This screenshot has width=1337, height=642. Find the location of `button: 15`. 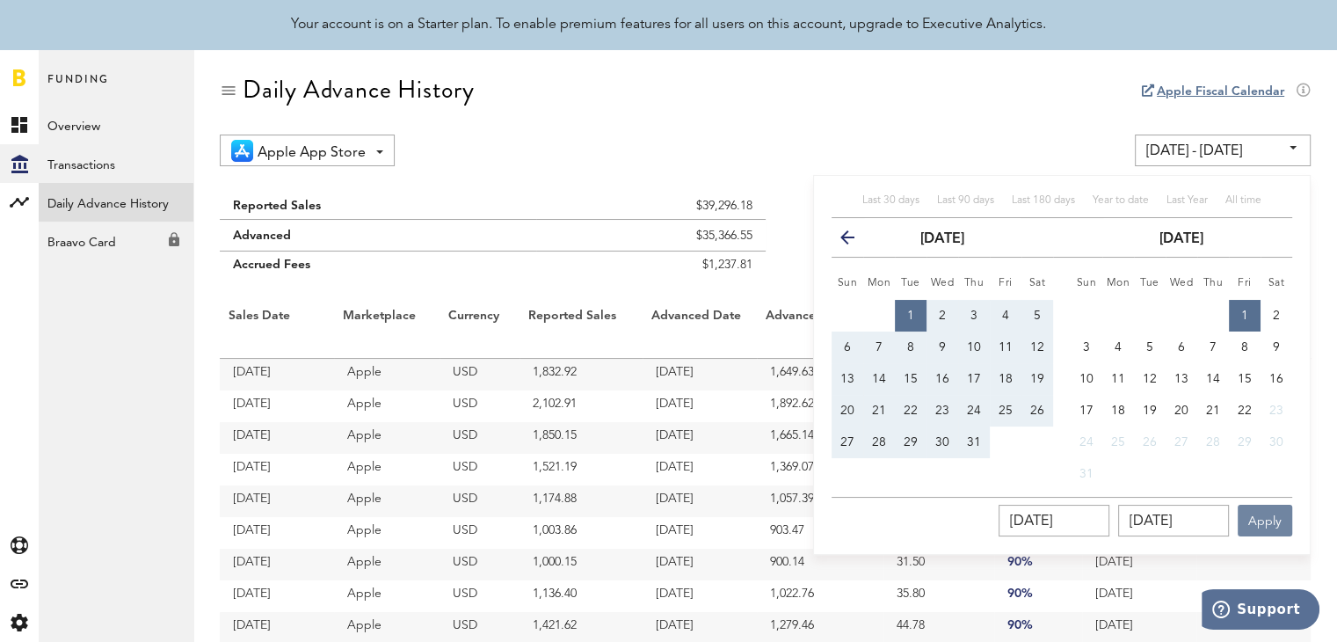

button: 15 is located at coordinates (1245, 379).